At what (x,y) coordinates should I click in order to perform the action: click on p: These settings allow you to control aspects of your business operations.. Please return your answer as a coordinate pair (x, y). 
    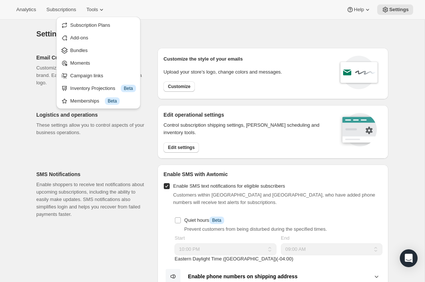
    Looking at the image, I should click on (91, 129).